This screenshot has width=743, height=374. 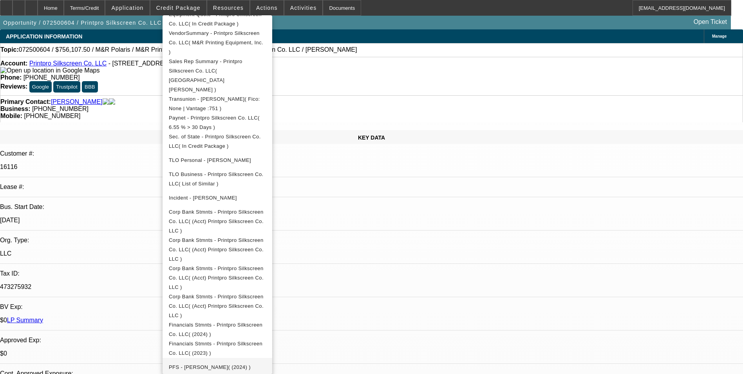 I want to click on button: Transunion - Coughlin, Derek( Fico: None | Vantage :751 ), so click(x=217, y=104).